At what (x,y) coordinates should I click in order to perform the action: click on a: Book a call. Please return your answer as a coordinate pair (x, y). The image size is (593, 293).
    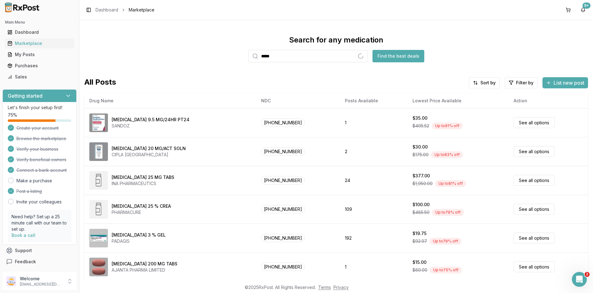
    Looking at the image, I should click on (23, 235).